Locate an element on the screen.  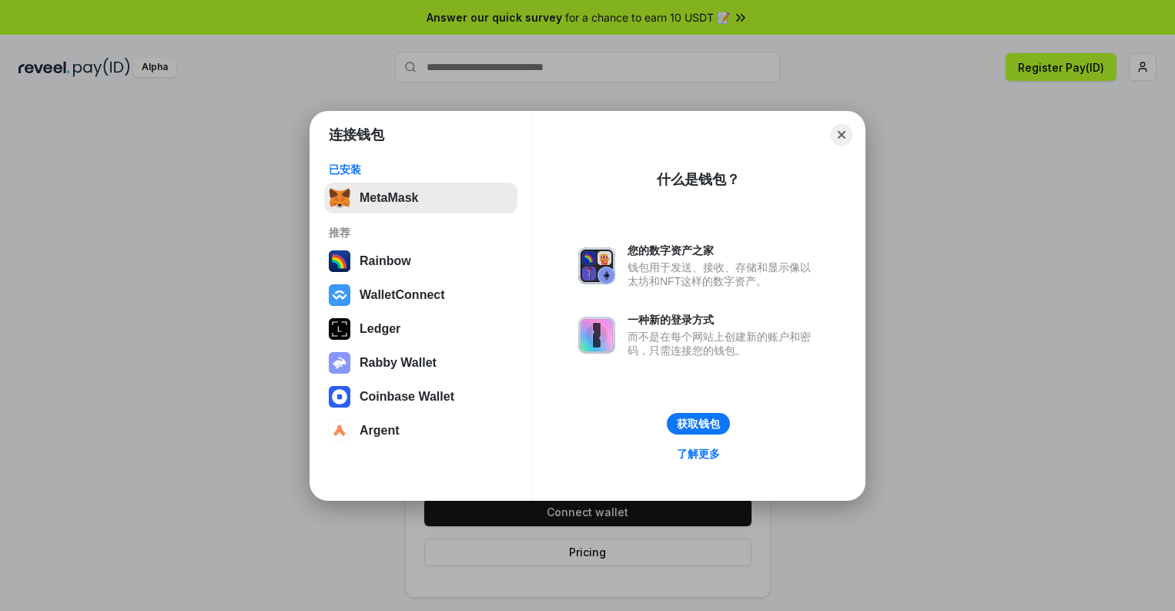
div: Coinbase Wallet is located at coordinates (407, 397).